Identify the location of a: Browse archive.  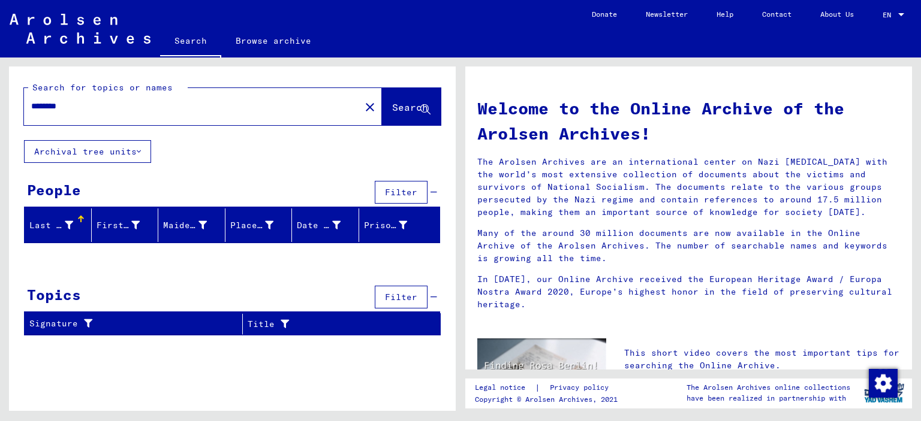
(273, 41).